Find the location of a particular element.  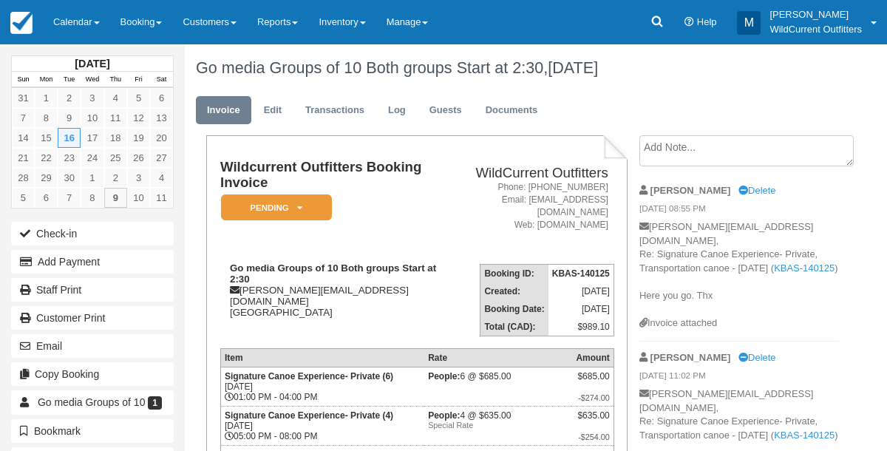

h1: Go media Groups of 10 Both groups Start at 2:30, is located at coordinates (517, 68).